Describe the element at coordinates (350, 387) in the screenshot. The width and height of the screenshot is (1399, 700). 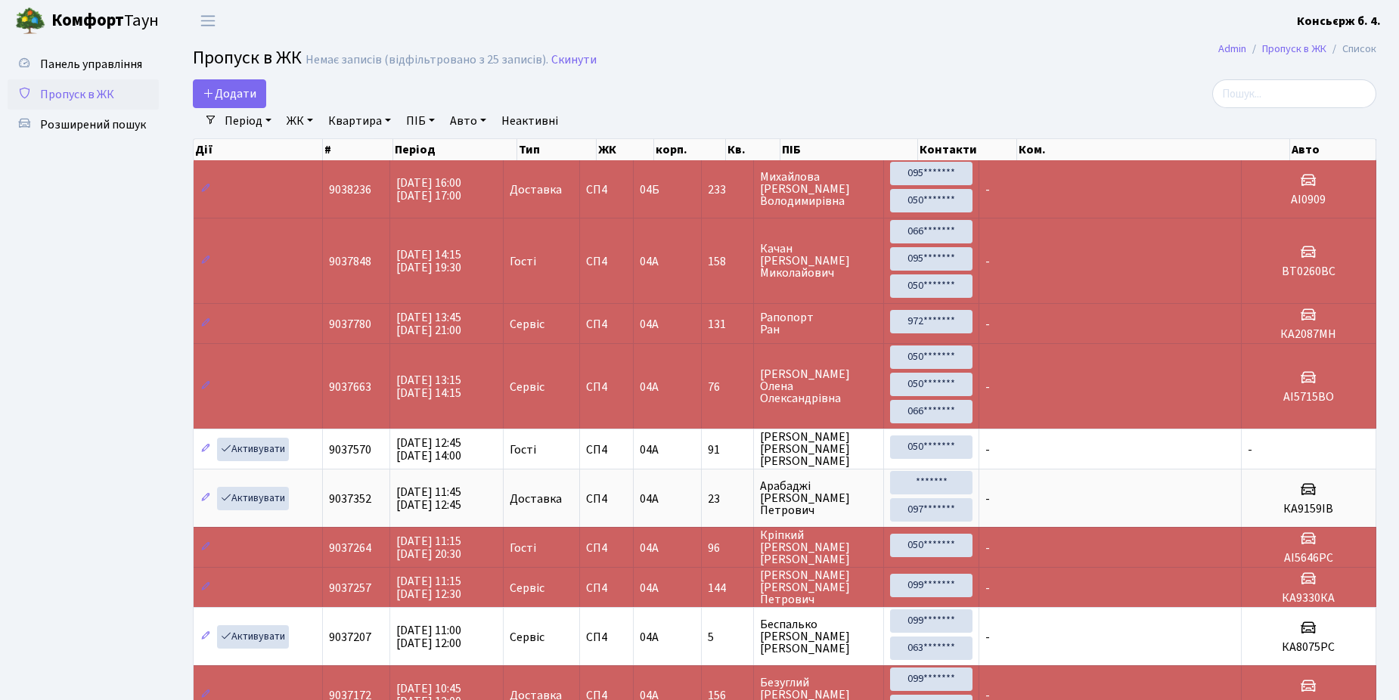
I see `span: 9037663` at that location.